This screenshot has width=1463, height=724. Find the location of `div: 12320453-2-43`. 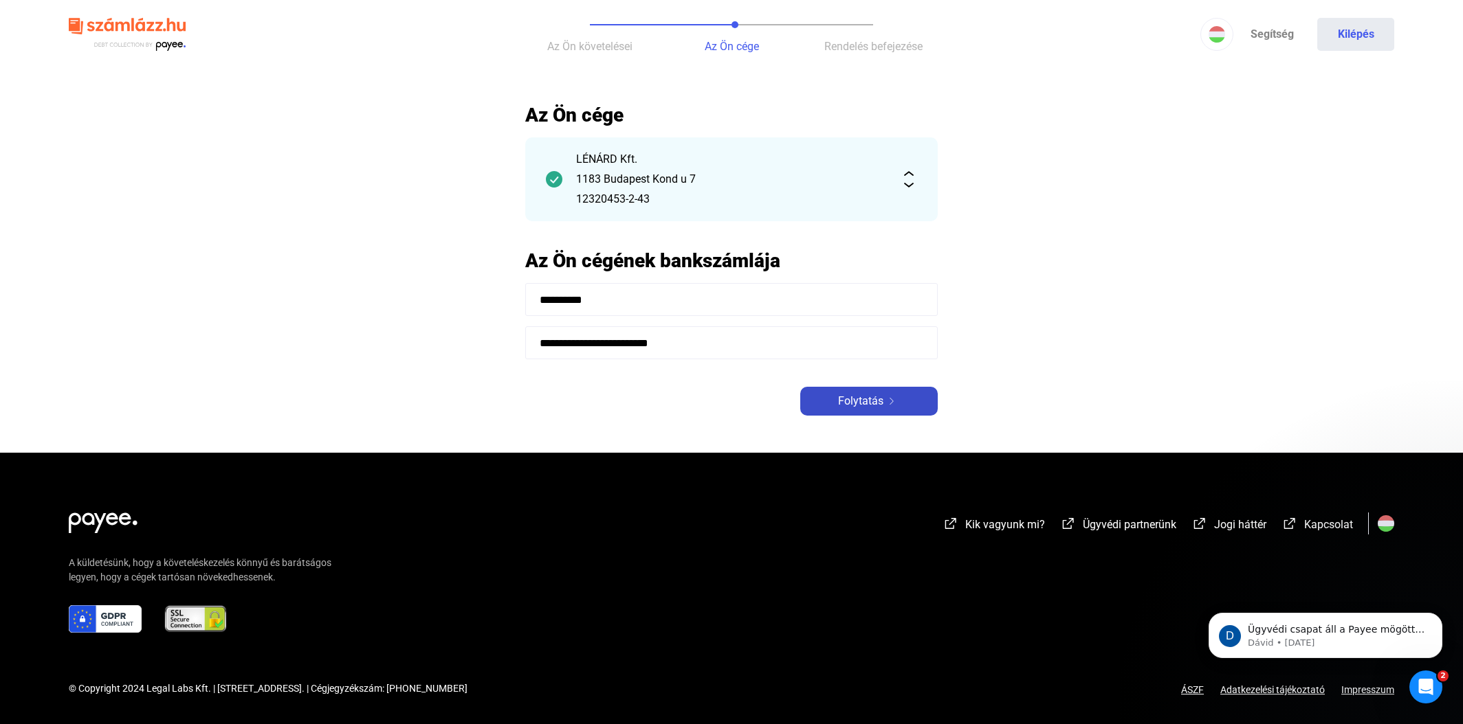

div: 12320453-2-43 is located at coordinates (731, 199).